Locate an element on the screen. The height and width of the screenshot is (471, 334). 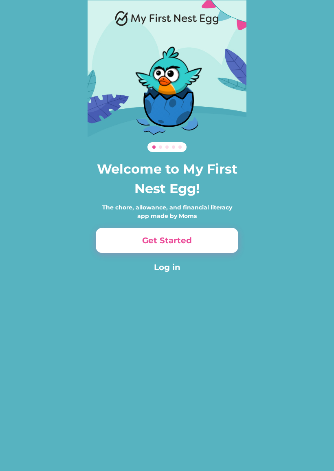
button: Get Started is located at coordinates (167, 241).